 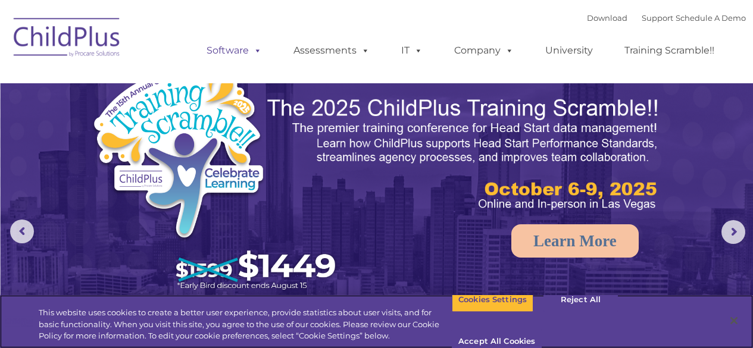 What do you see at coordinates (492, 300) in the screenshot?
I see `button: Cookies Settings` at bounding box center [492, 300].